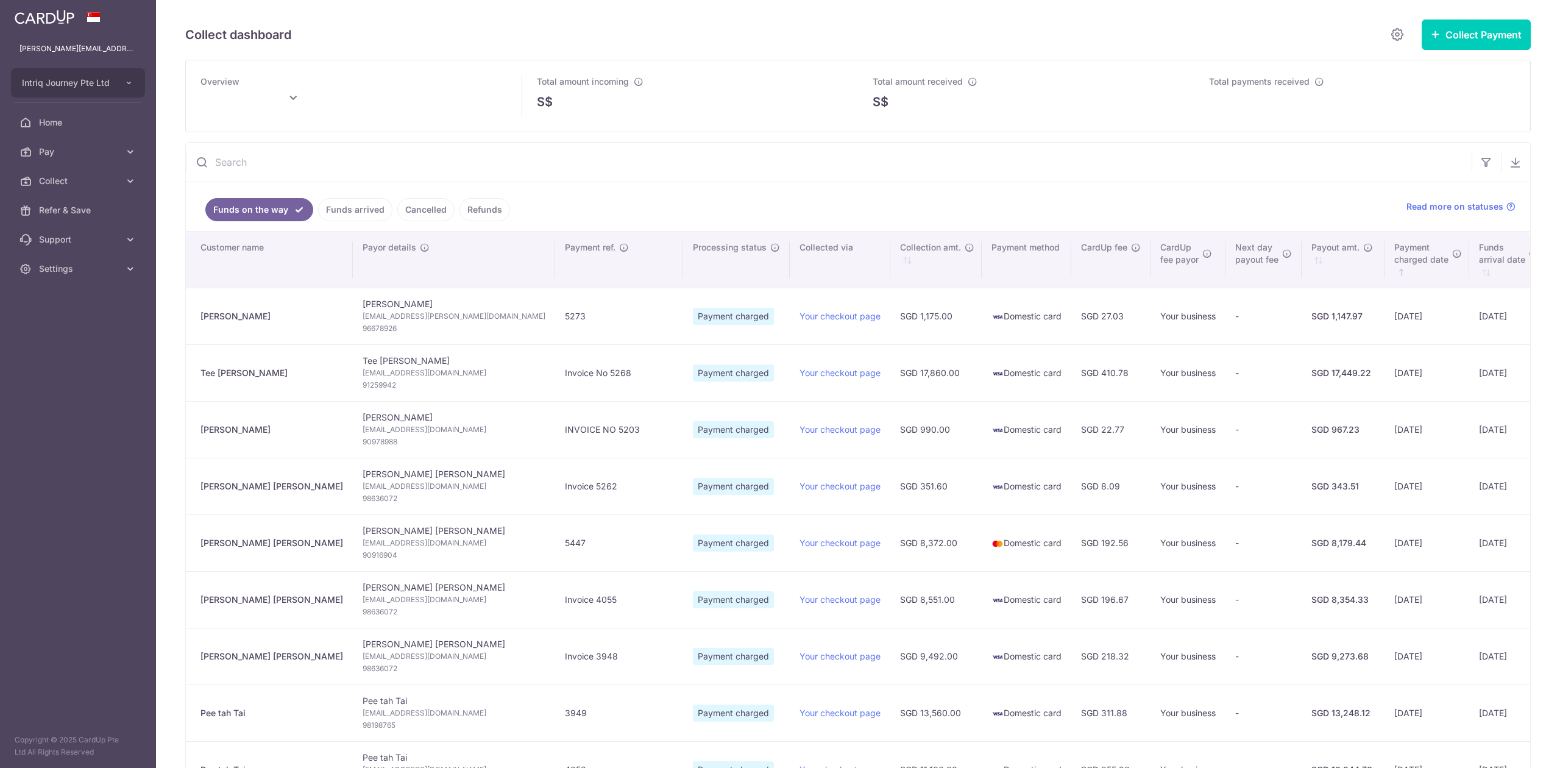 This screenshot has height=768, width=1560. Describe the element at coordinates (79, 152) in the screenshot. I see `span: Pay` at that location.